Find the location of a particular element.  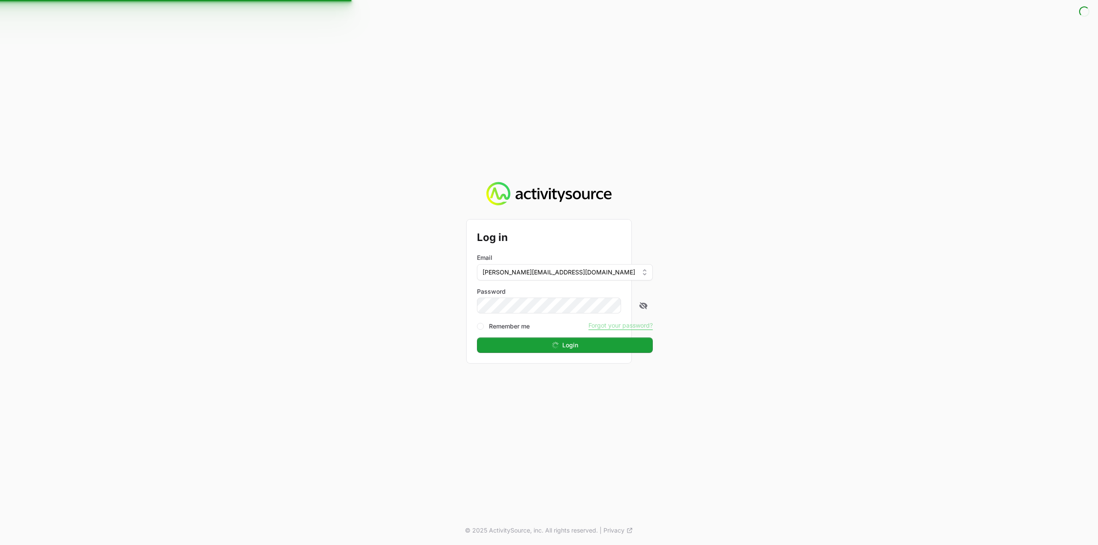

h2: Log in is located at coordinates (565, 238).